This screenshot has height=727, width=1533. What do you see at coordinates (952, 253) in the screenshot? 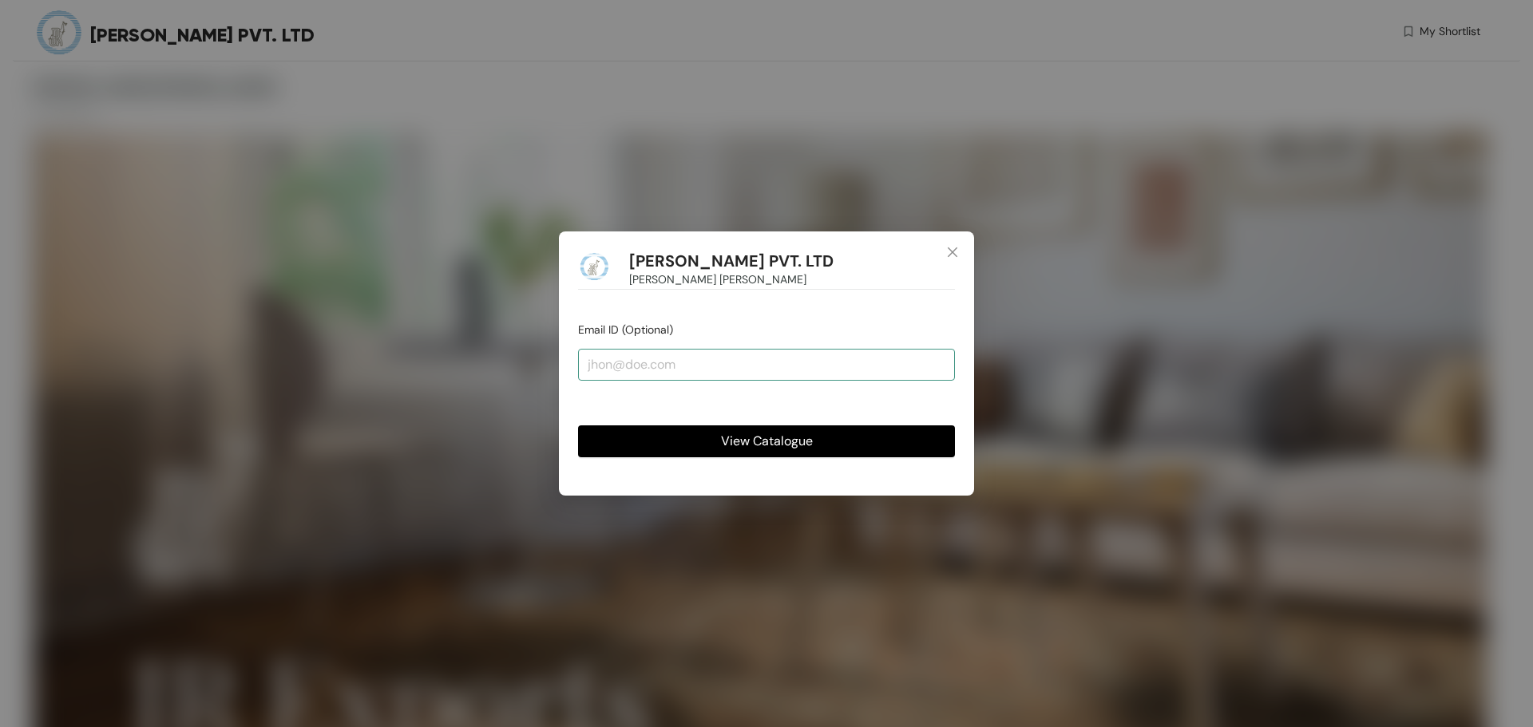
I see `button: Close` at bounding box center [952, 253].